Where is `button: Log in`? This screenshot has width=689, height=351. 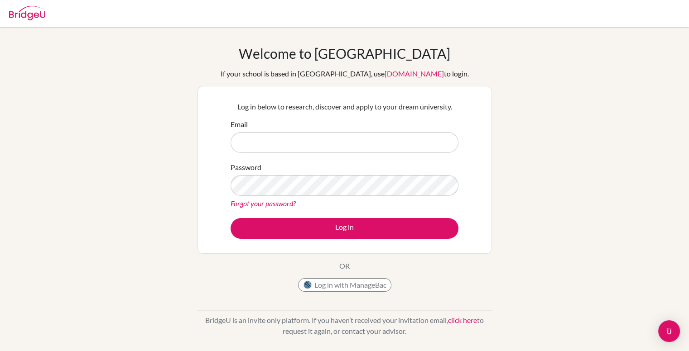 button: Log in is located at coordinates (344, 229).